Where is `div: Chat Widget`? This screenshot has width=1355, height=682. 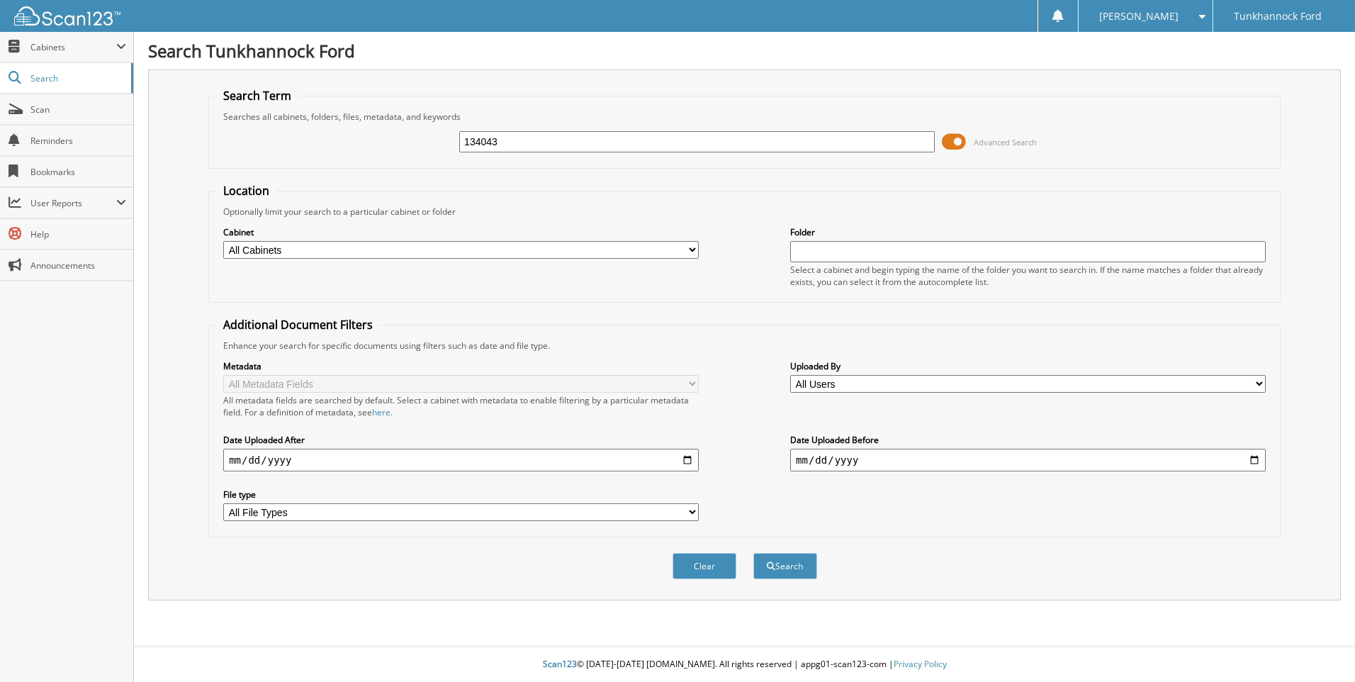 div: Chat Widget is located at coordinates (1320, 648).